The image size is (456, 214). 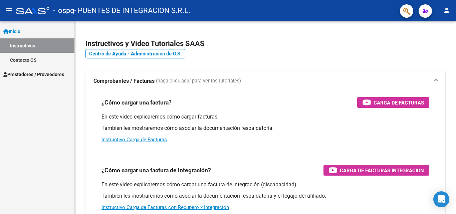 I want to click on span: Carga de Facturas Integración, so click(x=382, y=170).